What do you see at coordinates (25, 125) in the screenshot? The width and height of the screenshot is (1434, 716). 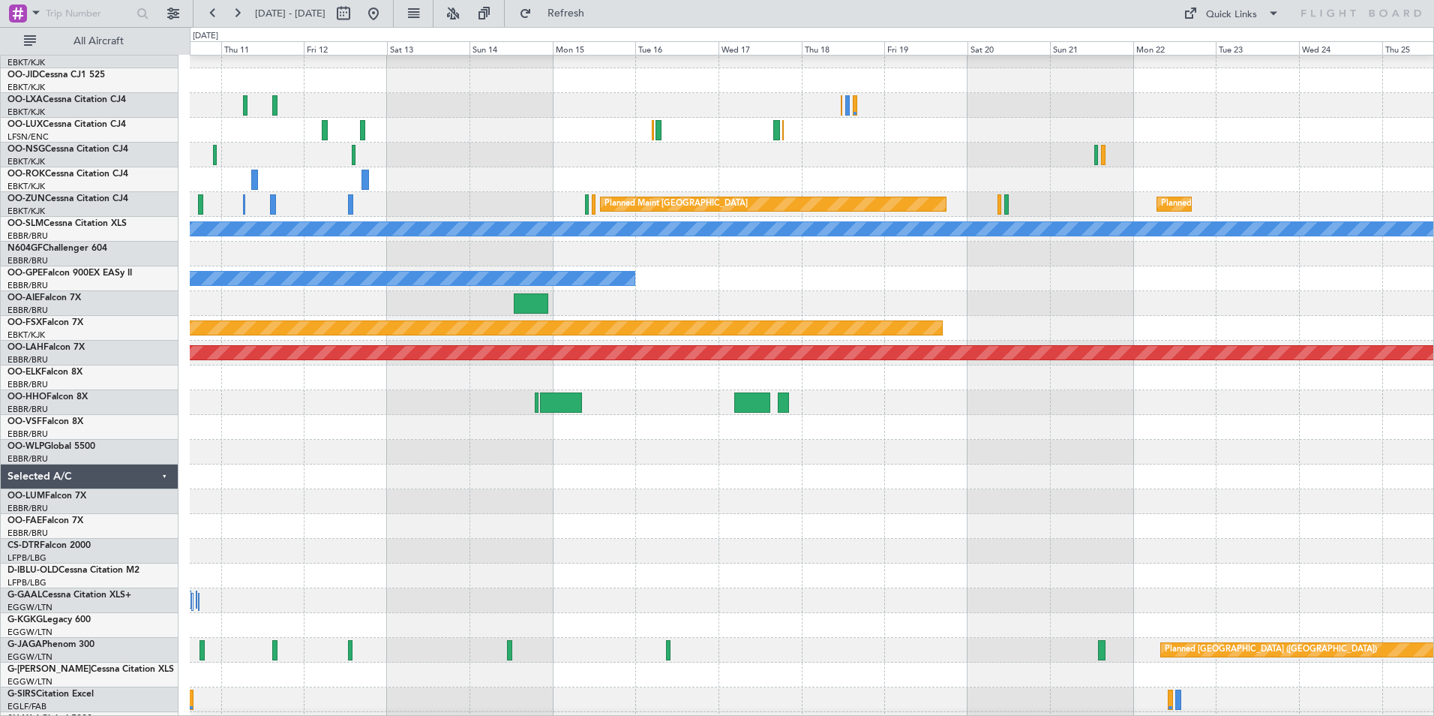 I see `span: OO-LUX` at bounding box center [25, 125].